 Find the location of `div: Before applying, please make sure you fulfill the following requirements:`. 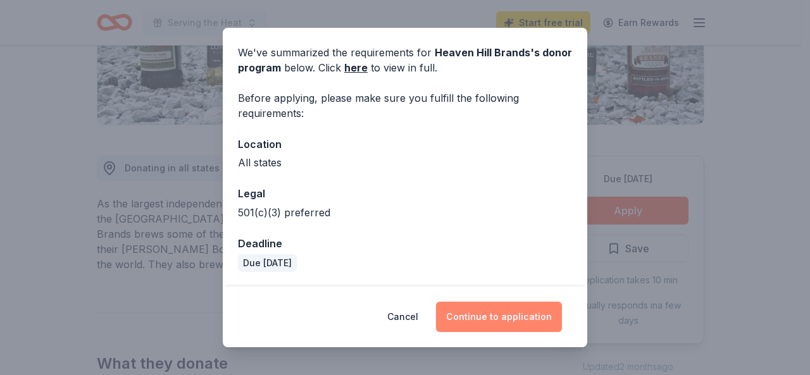

div: Before applying, please make sure you fulfill the following requirements: is located at coordinates (405, 106).